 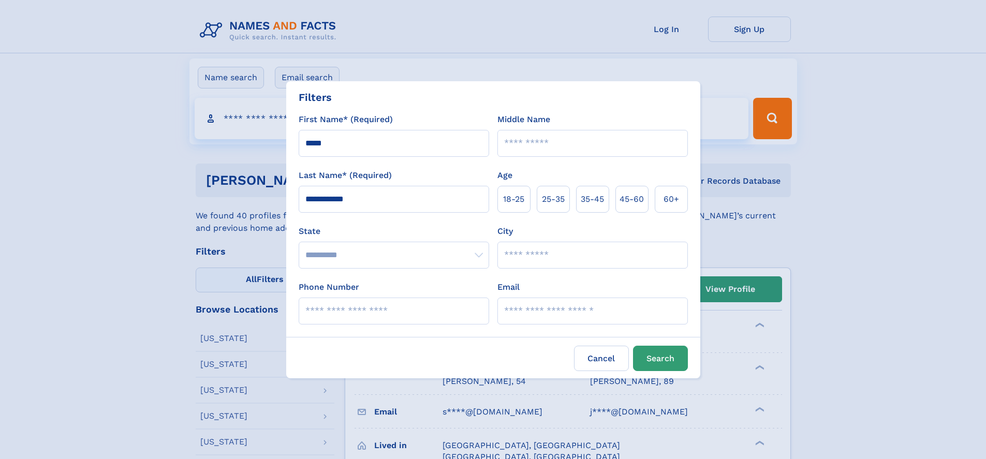 I want to click on div: Filters, so click(x=315, y=97).